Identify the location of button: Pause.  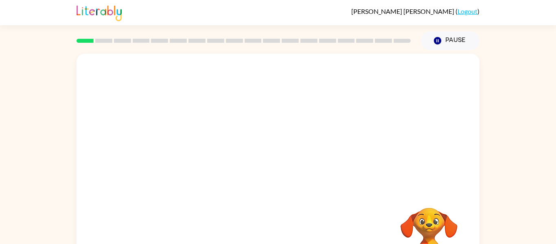
(450, 41).